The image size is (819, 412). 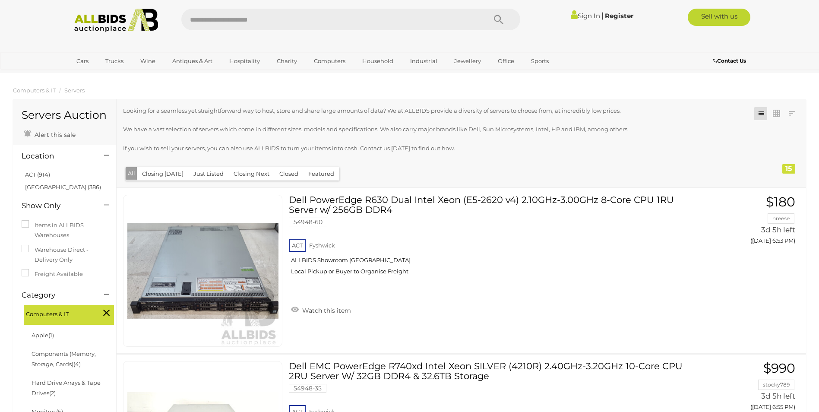 What do you see at coordinates (64, 230) in the screenshot?
I see `label: Items in ALLBIDS Warehouses` at bounding box center [64, 230].